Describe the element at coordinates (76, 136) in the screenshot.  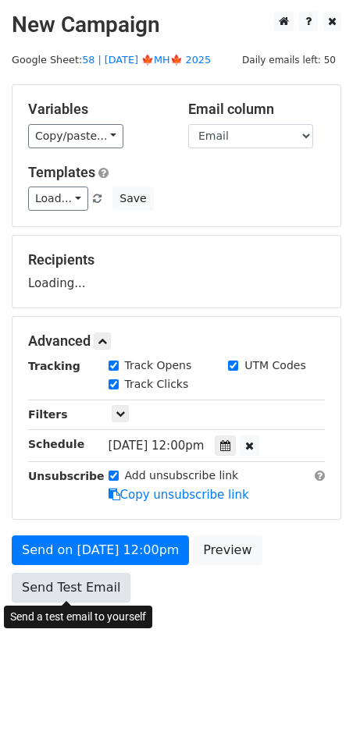
I see `a: Copy/paste...` at that location.